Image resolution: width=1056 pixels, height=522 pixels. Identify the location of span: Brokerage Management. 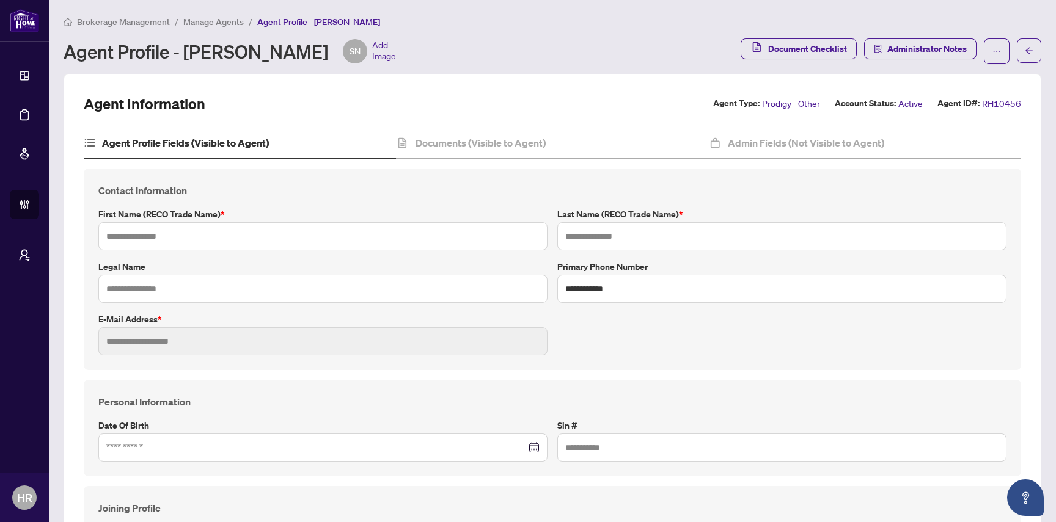
(123, 22).